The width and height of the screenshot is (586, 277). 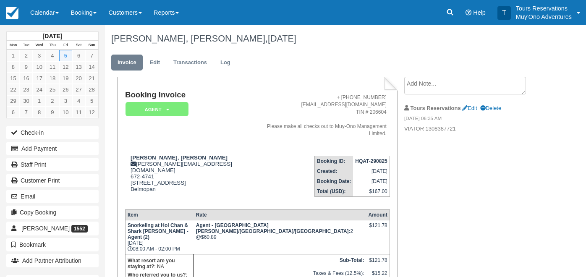 I want to click on a: 18, so click(x=52, y=78).